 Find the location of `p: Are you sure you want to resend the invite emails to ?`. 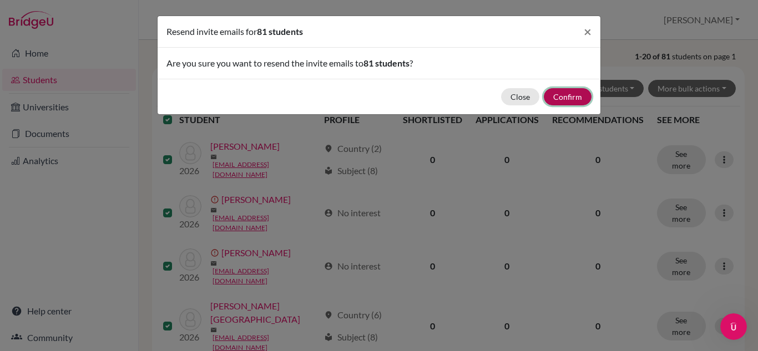

p: Are you sure you want to resend the invite emails to ? is located at coordinates (379, 63).